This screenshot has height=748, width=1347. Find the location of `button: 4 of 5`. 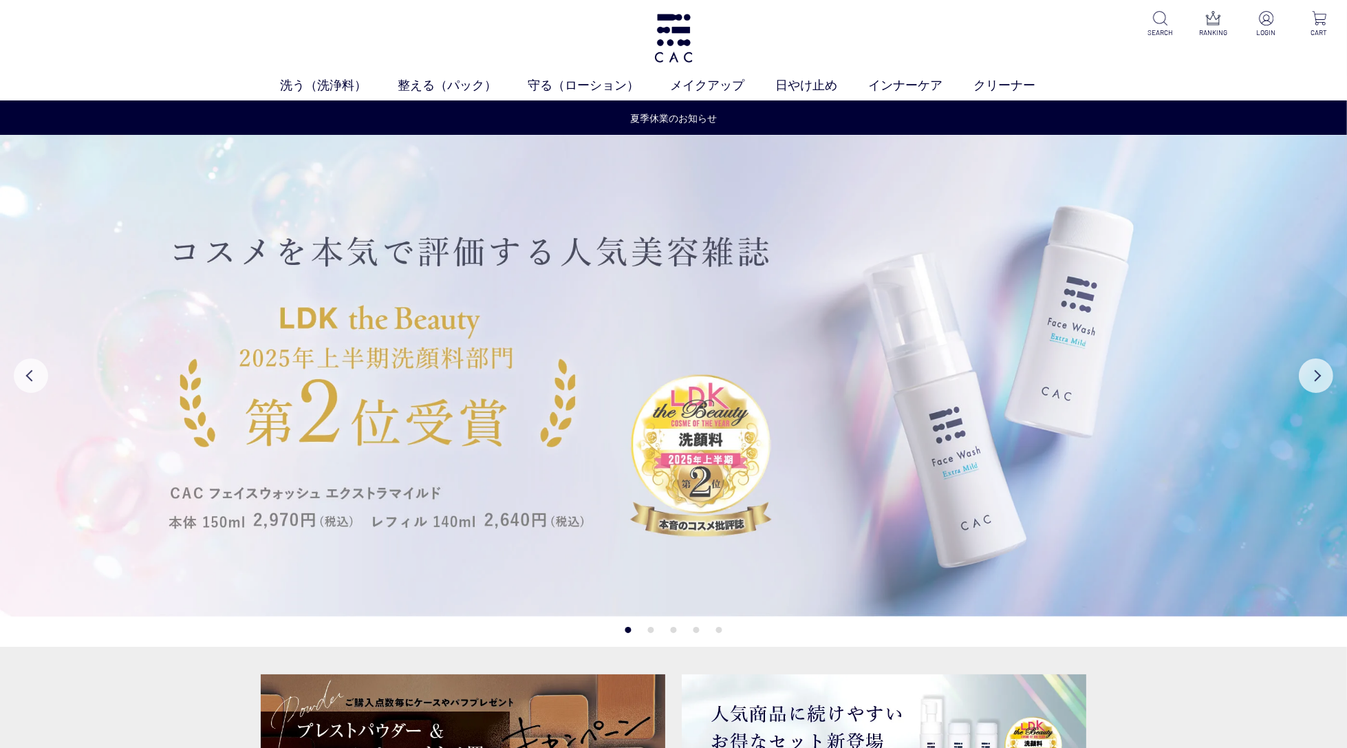

button: 4 of 5 is located at coordinates (696, 629).